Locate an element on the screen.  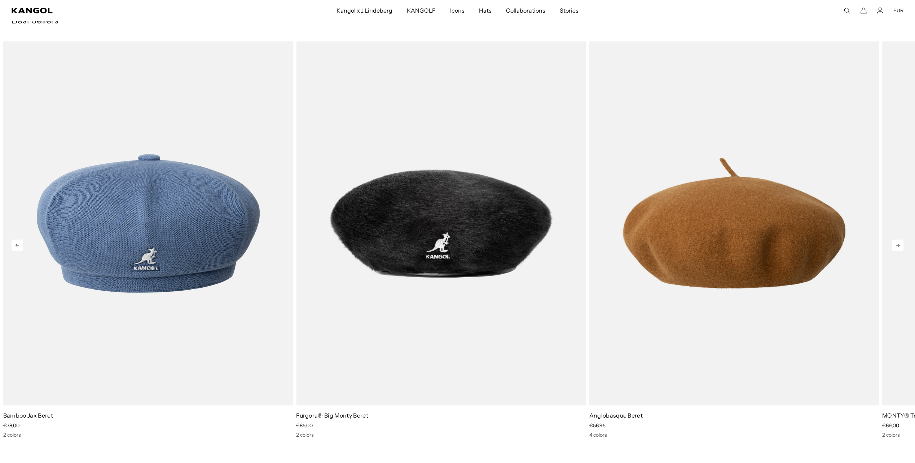
a: Bamboo Jax Beret is located at coordinates (28, 415).